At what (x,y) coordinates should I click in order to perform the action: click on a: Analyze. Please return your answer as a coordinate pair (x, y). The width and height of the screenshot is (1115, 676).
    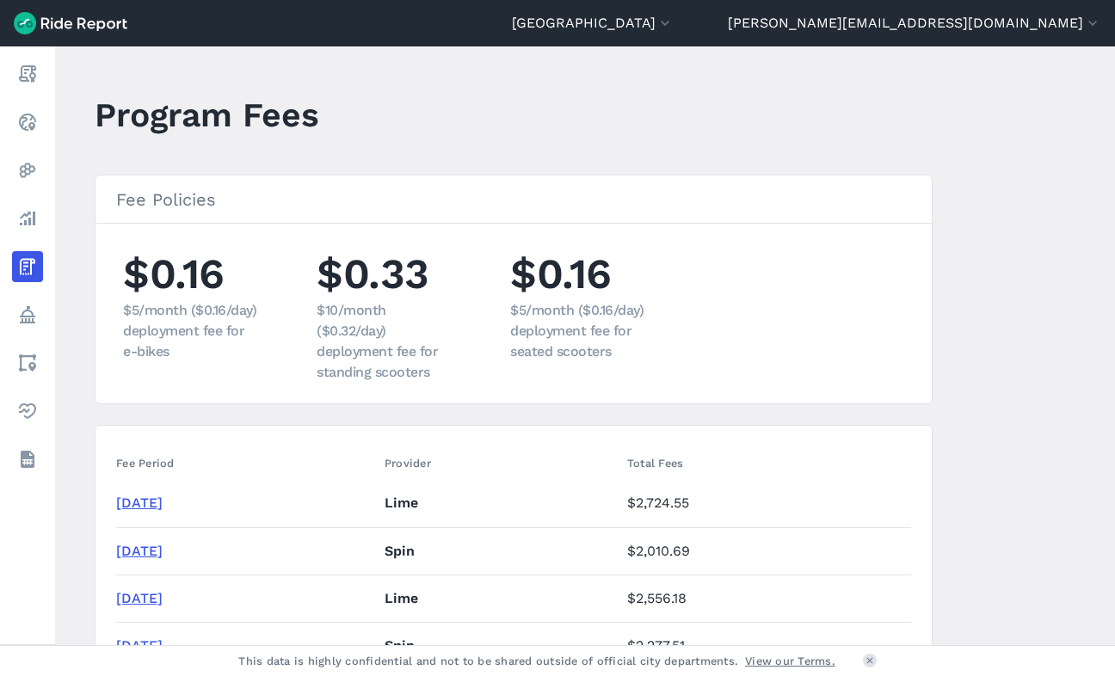
    Looking at the image, I should click on (28, 218).